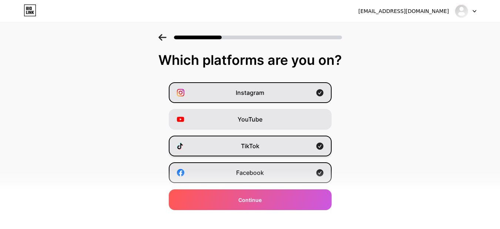 This screenshot has width=500, height=229. Describe the element at coordinates (250, 146) in the screenshot. I see `span: TikTok` at that location.